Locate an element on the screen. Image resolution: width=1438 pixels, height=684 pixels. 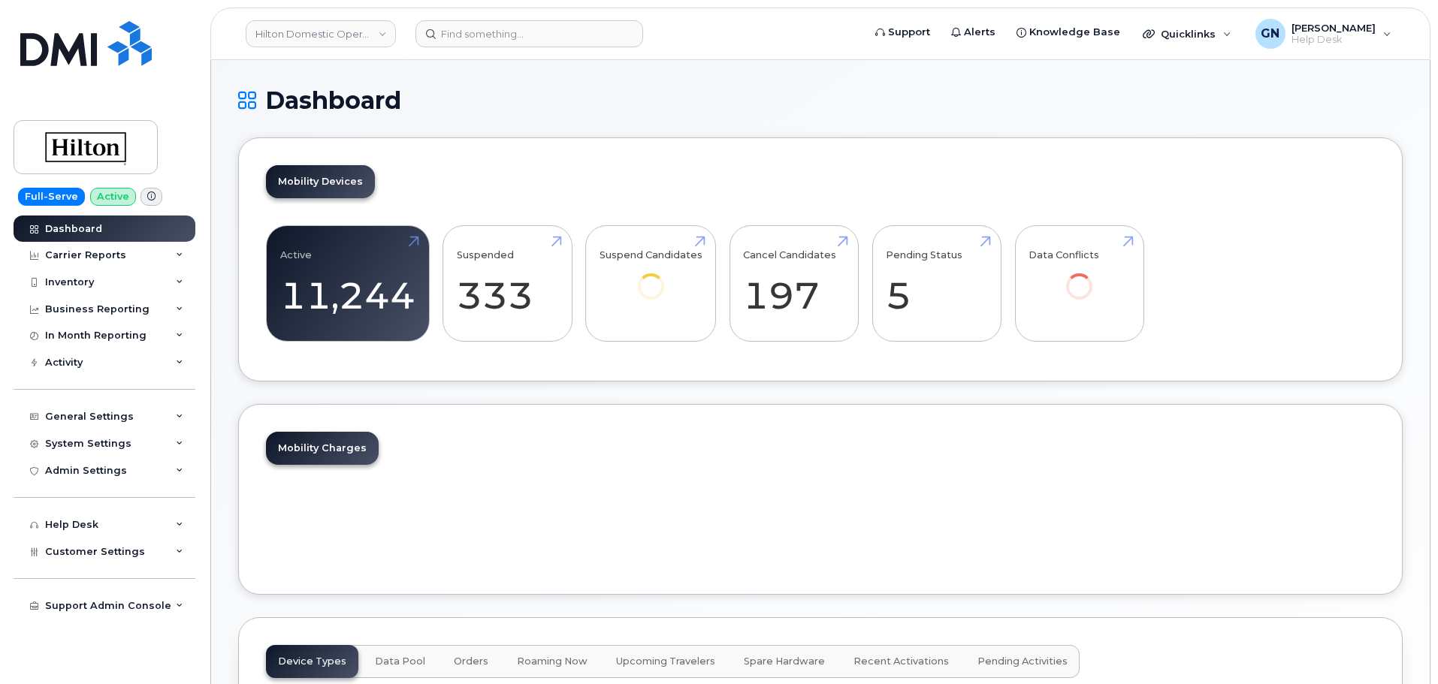
a: Suspended 333 is located at coordinates (507, 284).